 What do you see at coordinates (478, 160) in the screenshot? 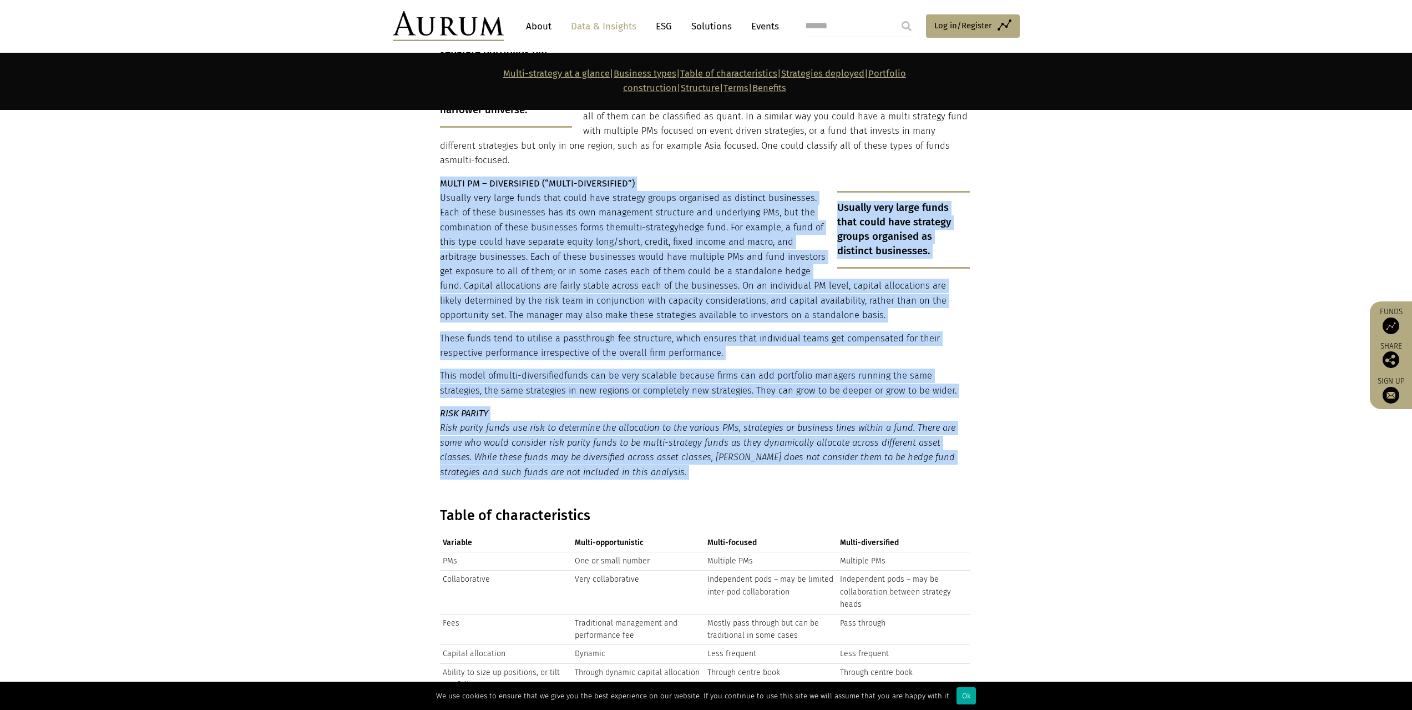
I see `span: multi-focused` at bounding box center [478, 160].